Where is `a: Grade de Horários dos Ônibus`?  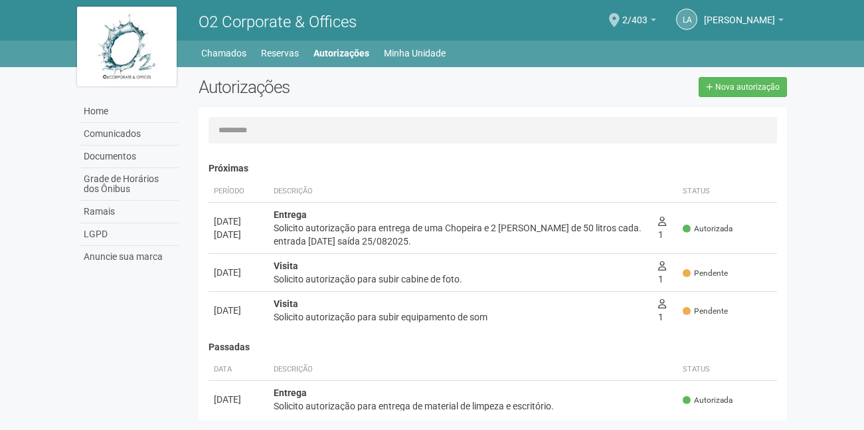 a: Grade de Horários dos Ônibus is located at coordinates (130, 184).